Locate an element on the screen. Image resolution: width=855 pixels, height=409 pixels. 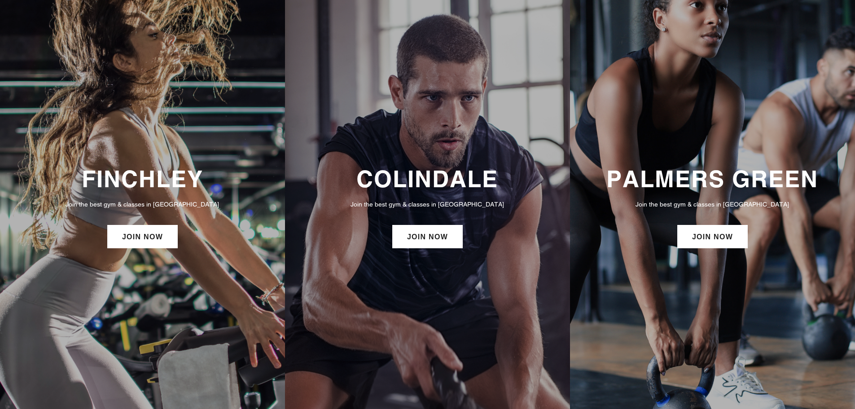
a: JOIN NOW: Colindale Membership is located at coordinates (427, 236).